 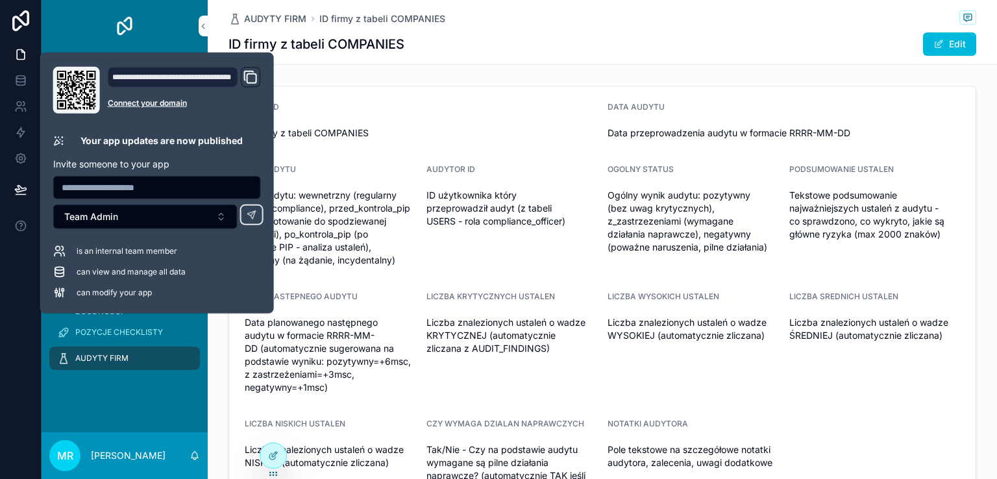 What do you see at coordinates (65, 455) in the screenshot?
I see `span: MR` at bounding box center [65, 455].